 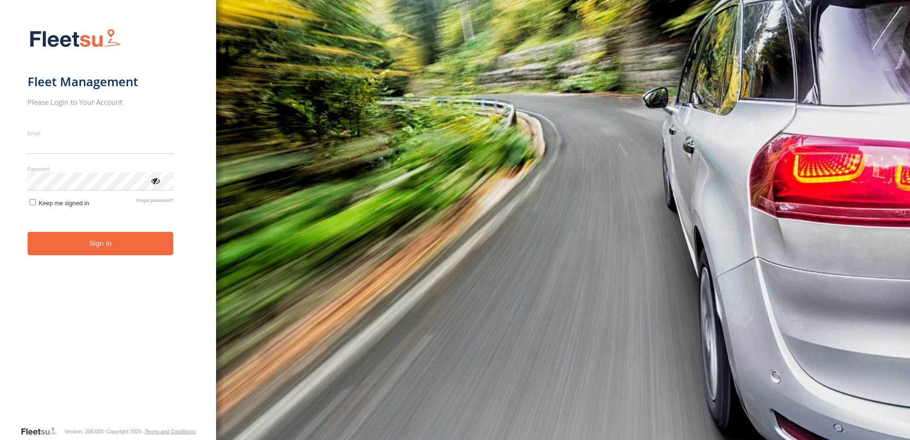 I want to click on h1: Fleet Management, so click(x=100, y=81).